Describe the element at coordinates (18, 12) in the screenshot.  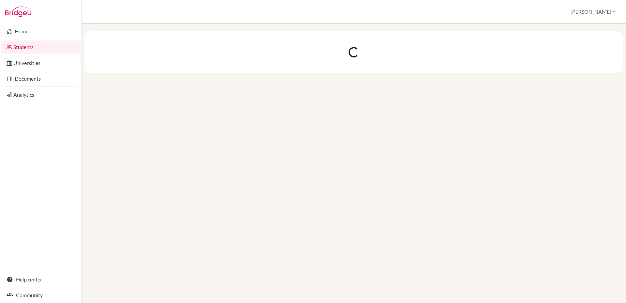
I see `img: Bridge-U` at that location.